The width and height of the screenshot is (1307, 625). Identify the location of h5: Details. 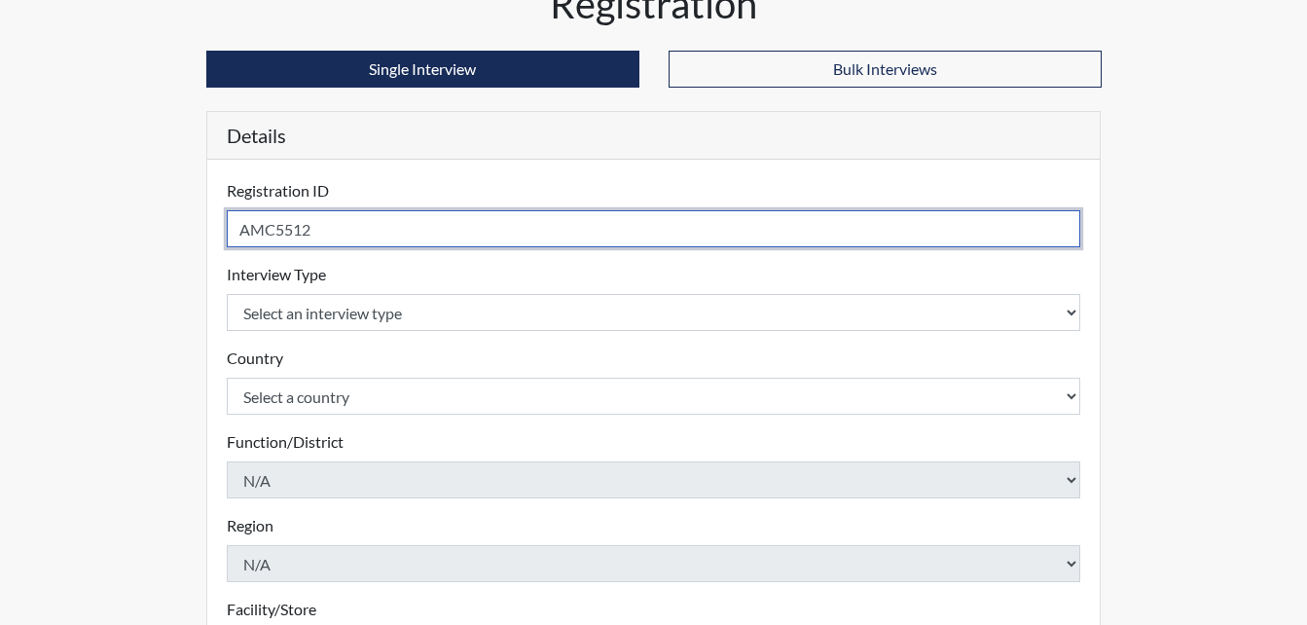
(654, 135).